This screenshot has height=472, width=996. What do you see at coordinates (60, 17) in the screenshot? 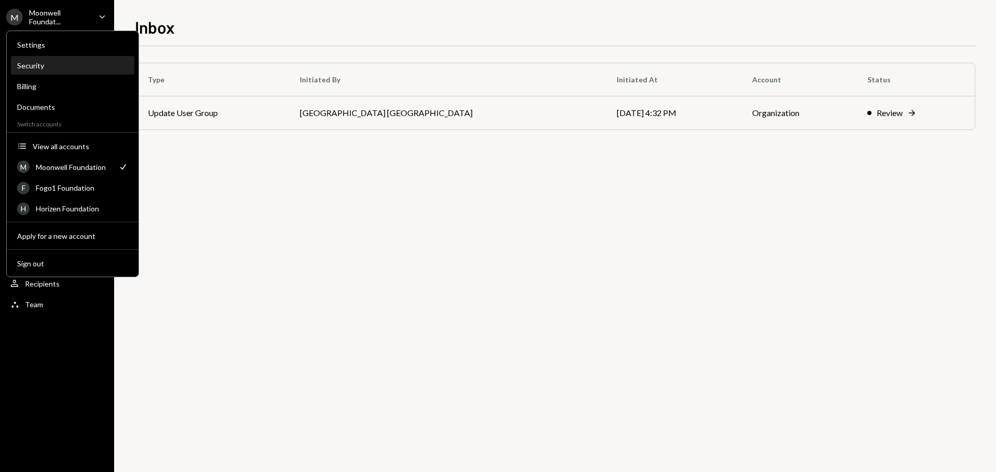
I see `div: Moonwell Foundat...` at bounding box center [60, 17].